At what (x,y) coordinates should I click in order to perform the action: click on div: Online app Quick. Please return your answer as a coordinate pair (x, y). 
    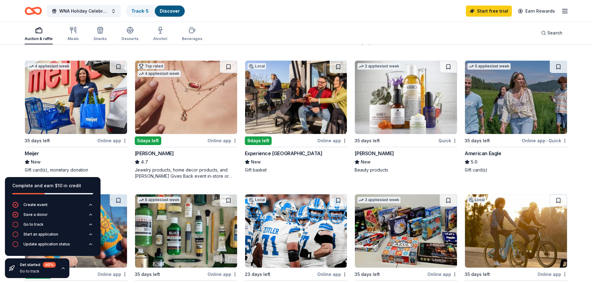
    Looking at the image, I should click on (545, 141).